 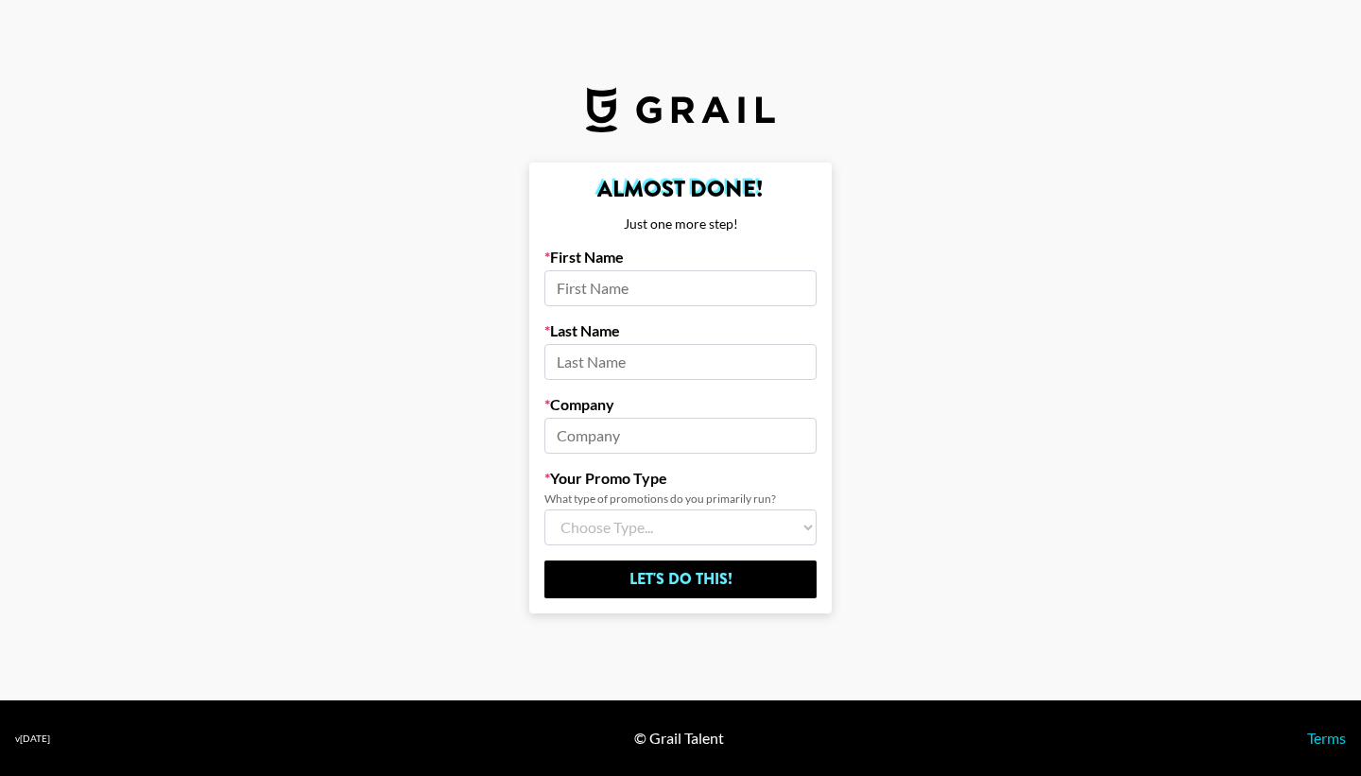 What do you see at coordinates (681, 580) in the screenshot?
I see `input: Let's Do This!` at bounding box center [681, 580].